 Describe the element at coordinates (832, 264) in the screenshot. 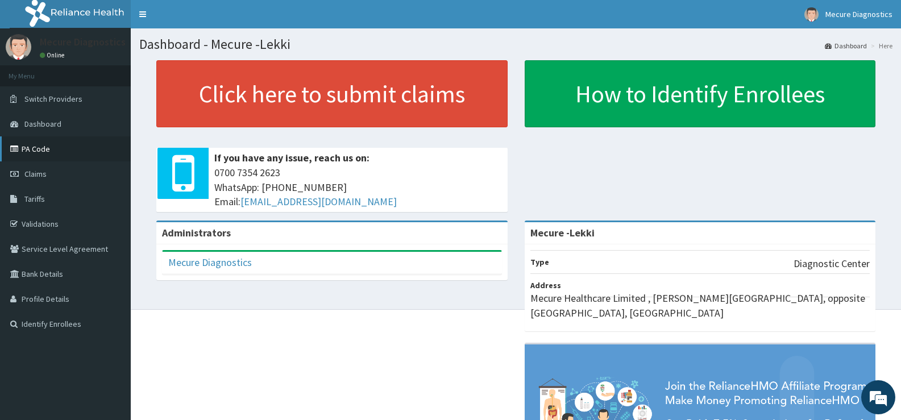

I see `p: Diagnostic Center` at that location.